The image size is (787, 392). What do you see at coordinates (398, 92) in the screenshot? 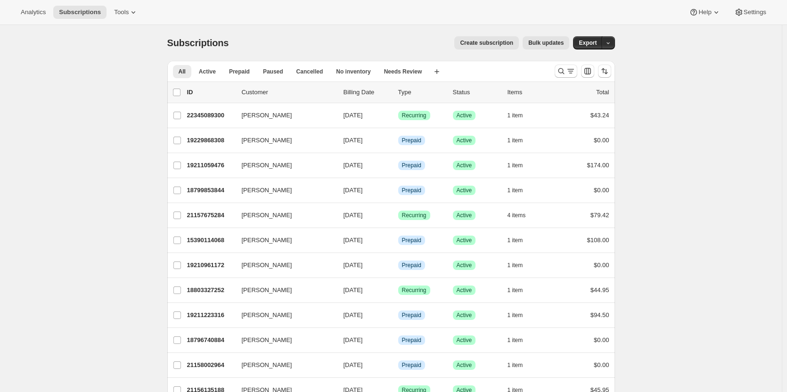
I see `div: IDCustomerBilling DateTypeStatusItemsTotal` at bounding box center [398, 92].